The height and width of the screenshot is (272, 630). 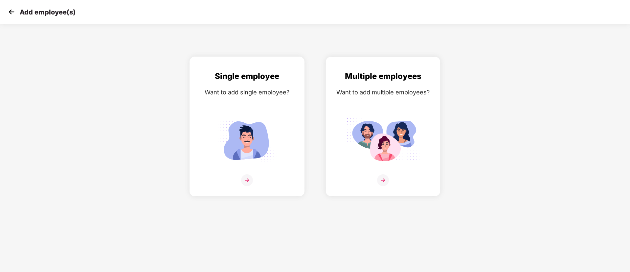 I want to click on img: svg+xml;base64,PHN2ZyB4bWxucz0iaHR0cDovL3d3dy53My5vcmcvMjAwMC9zdmciIGlkPSJNdWx0aXBsZV9lbXBsb3llZS..., so click(x=383, y=140).